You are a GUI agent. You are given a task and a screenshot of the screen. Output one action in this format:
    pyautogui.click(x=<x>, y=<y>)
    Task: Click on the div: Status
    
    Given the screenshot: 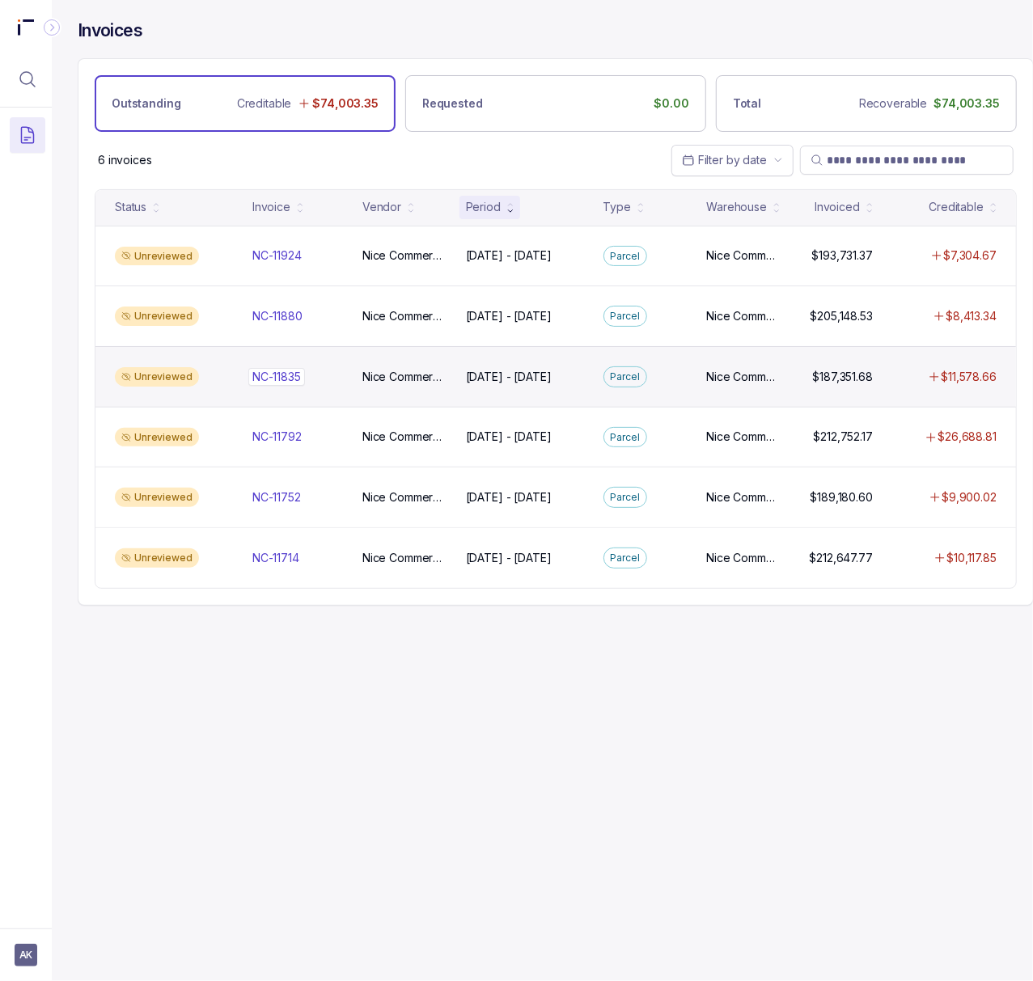 What is the action you would take?
    pyautogui.click(x=130, y=207)
    